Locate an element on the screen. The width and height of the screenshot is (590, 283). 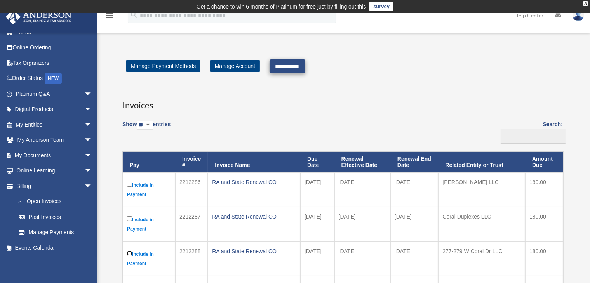
a: My Entitiesarrow_drop_down is located at coordinates (54, 125).